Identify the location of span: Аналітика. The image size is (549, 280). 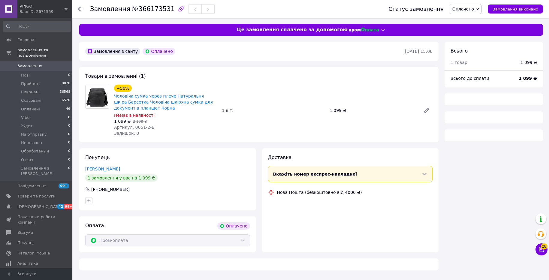
(28, 264).